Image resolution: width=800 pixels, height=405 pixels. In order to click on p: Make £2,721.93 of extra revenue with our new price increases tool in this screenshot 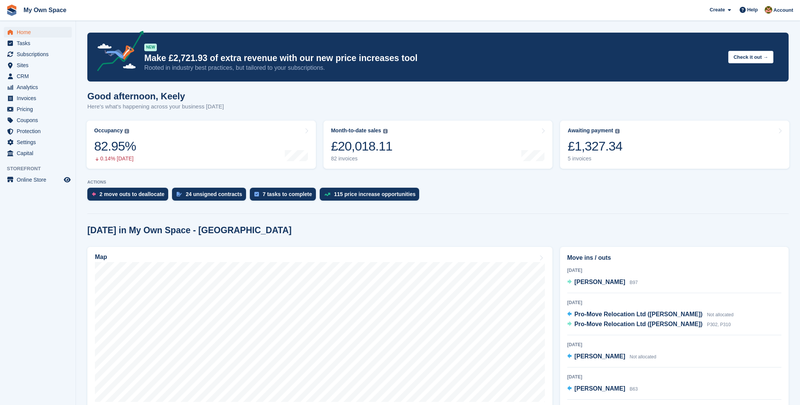, I will do `click(433, 58)`.